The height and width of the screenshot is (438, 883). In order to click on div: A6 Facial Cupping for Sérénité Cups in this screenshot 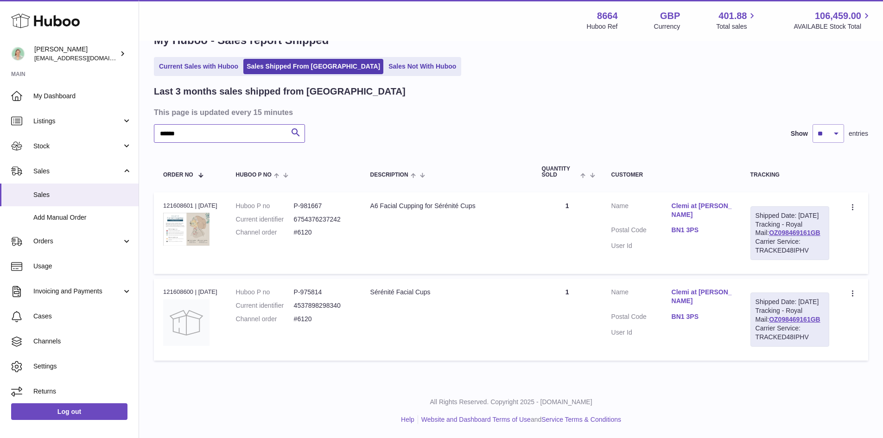, I will do `click(447, 206)`.